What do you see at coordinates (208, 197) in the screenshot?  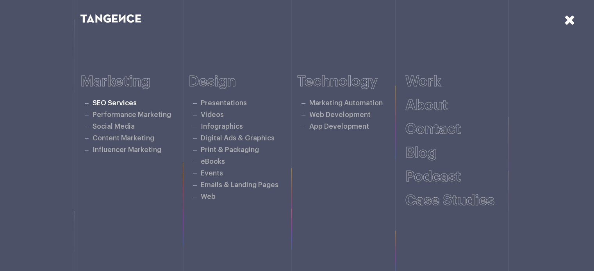 I see `a: Web` at bounding box center [208, 197].